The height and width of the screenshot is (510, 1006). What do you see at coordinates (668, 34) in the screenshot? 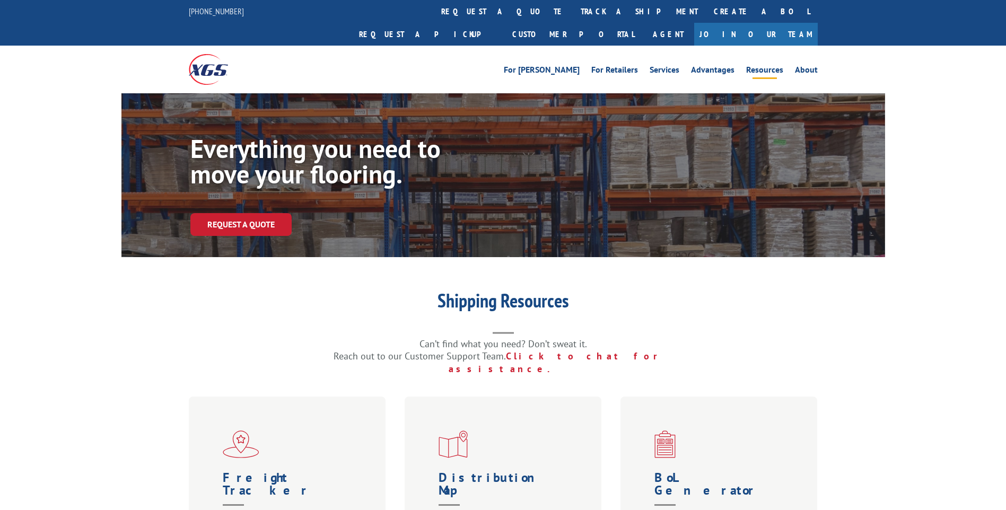
I see `a: Agent` at bounding box center [668, 34].